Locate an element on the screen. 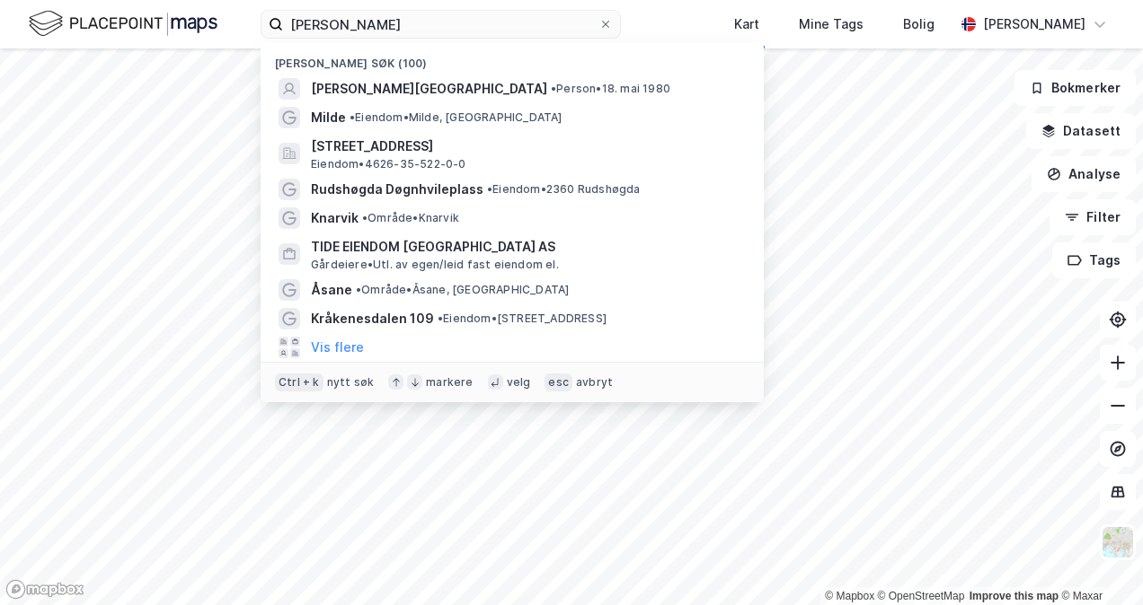 This screenshot has width=1143, height=605. div: Ctrl + k is located at coordinates (299, 383).